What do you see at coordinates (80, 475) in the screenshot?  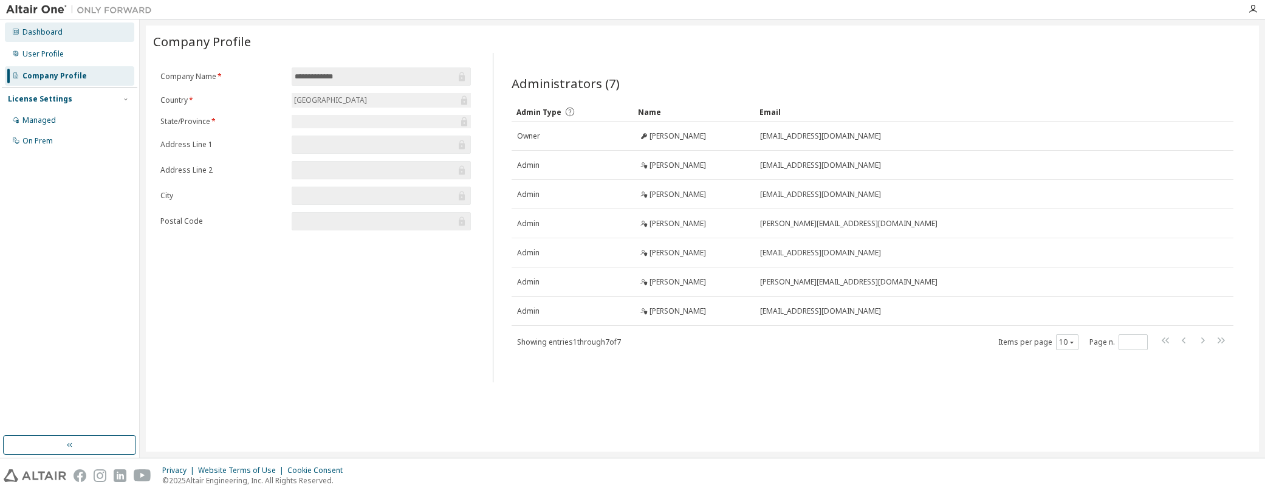 I see `img: facebook.svg` at bounding box center [80, 475].